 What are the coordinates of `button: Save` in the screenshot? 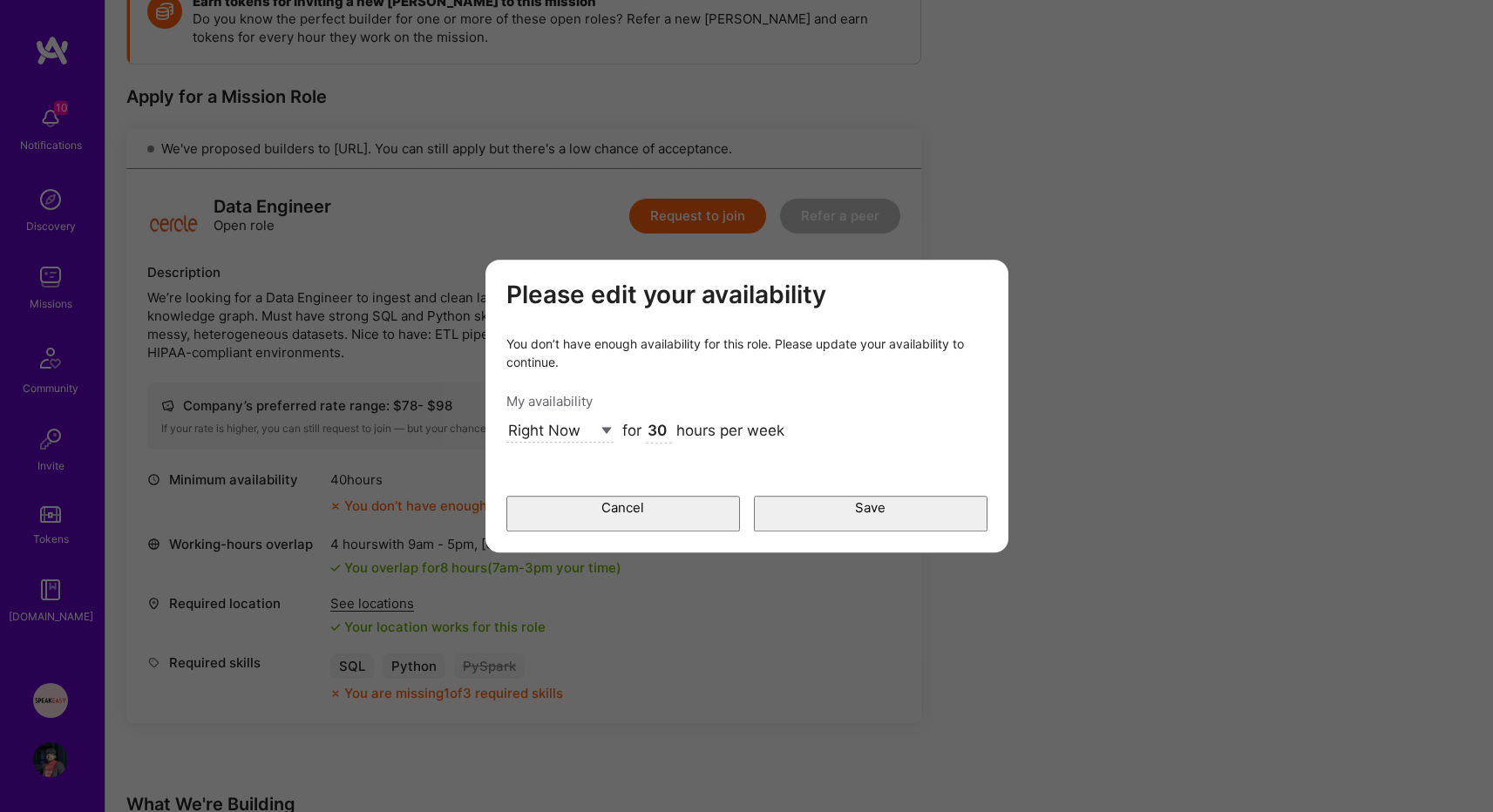 It's located at (870, 513).